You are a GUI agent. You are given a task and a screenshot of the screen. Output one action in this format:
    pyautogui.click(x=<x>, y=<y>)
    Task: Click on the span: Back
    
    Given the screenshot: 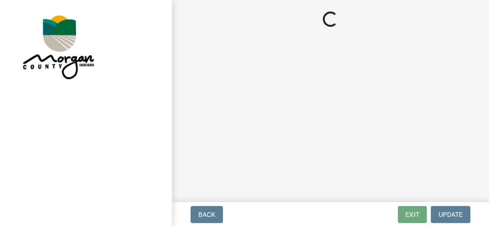 What is the action you would take?
    pyautogui.click(x=207, y=214)
    